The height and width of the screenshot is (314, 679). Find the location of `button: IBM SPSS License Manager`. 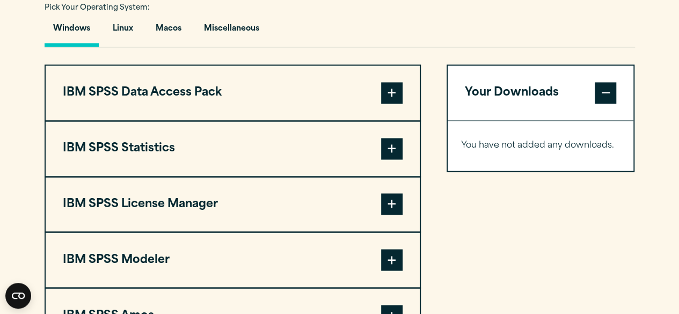

button: IBM SPSS License Manager is located at coordinates (232, 204).